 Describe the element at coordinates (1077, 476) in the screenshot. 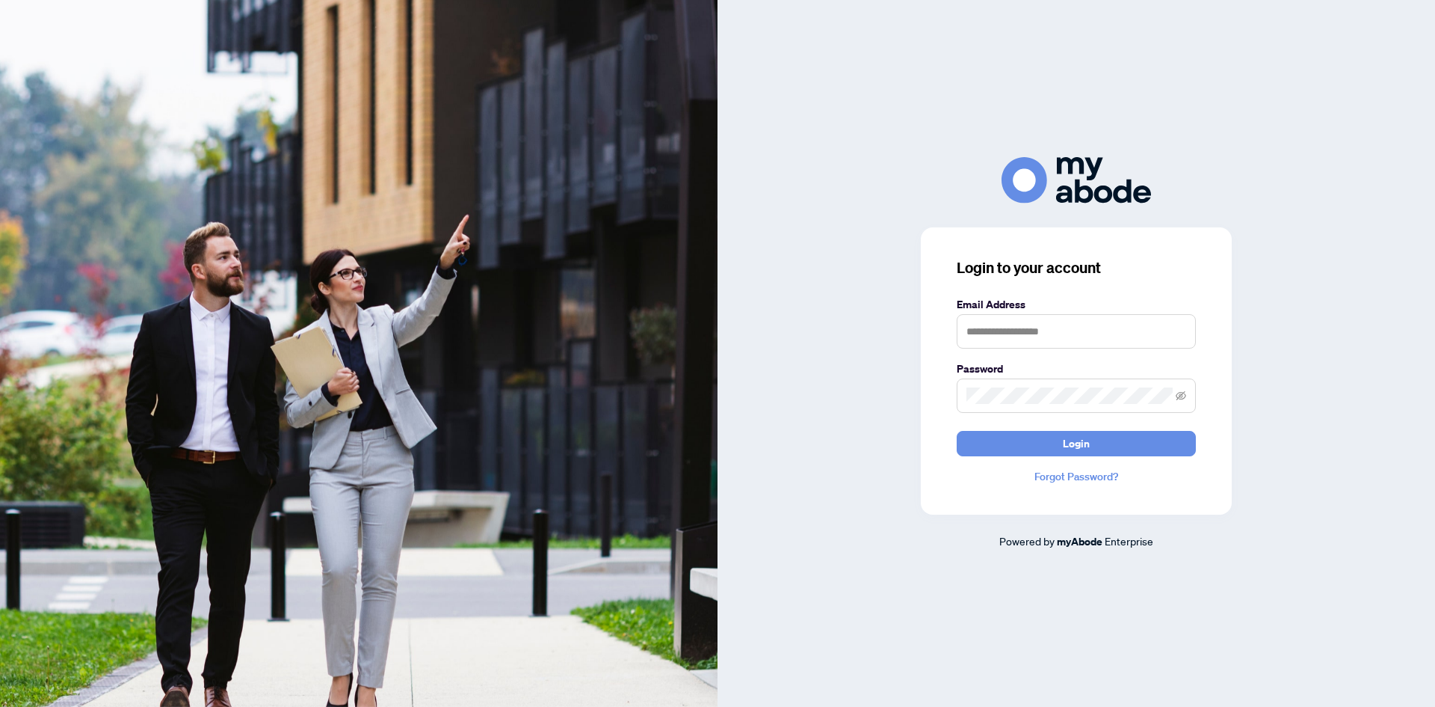

I see `a: Forgot Password?` at that location.